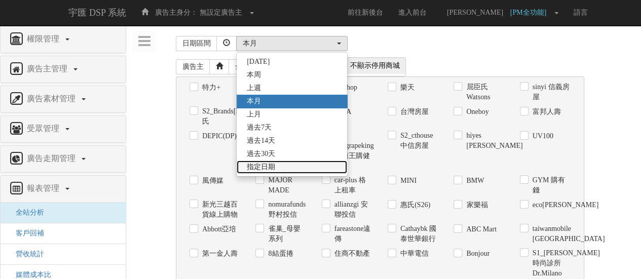 The height and width of the screenshot is (279, 641). I want to click on label: fareastone遠傳, so click(352, 234).